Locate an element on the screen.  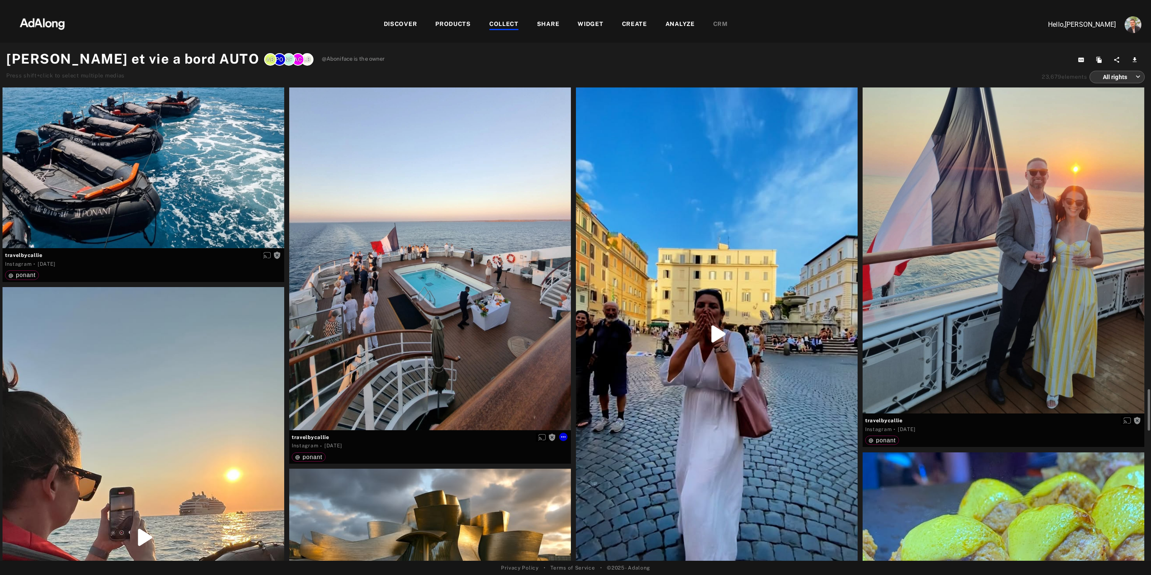
div: Lbousmaha is located at coordinates (307, 59).